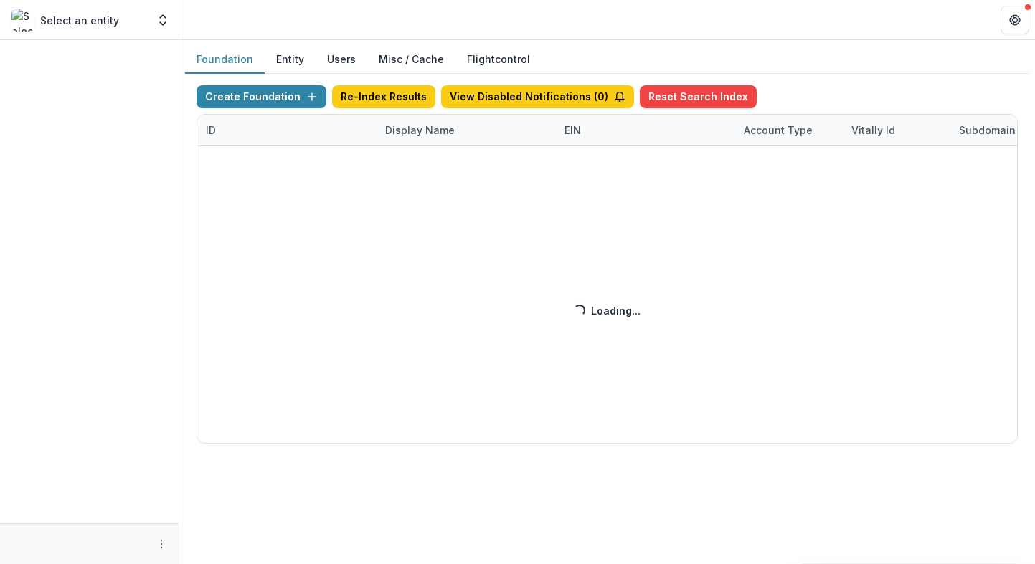 Image resolution: width=1035 pixels, height=564 pixels. Describe the element at coordinates (290, 60) in the screenshot. I see `button: Entity` at that location.